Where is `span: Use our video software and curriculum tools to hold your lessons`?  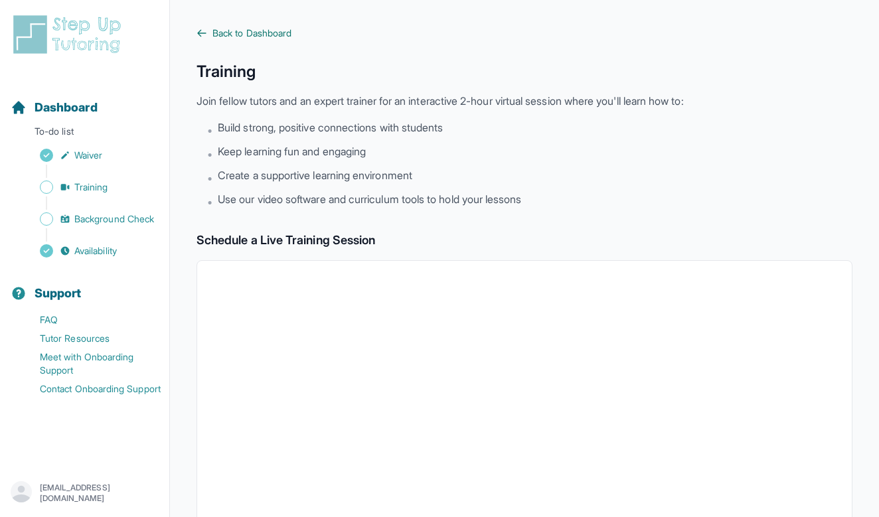
span: Use our video software and curriculum tools to hold your lessons is located at coordinates (369, 199).